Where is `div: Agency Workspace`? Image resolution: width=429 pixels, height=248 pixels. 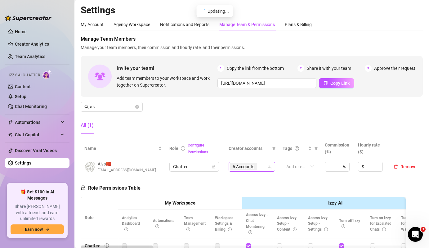
div: Agency Workspace is located at coordinates (132, 25).